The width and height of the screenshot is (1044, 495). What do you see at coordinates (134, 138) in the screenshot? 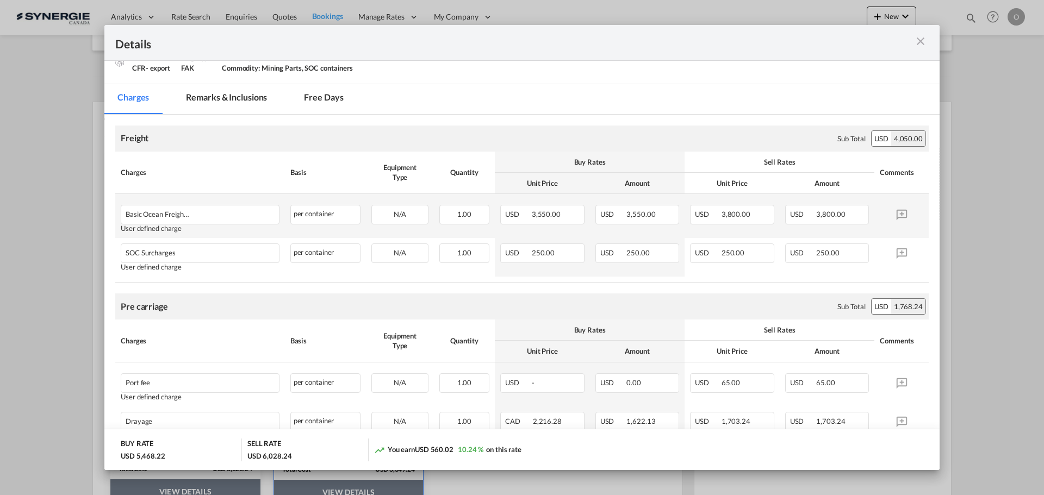
I see `div: Freight` at bounding box center [134, 138].